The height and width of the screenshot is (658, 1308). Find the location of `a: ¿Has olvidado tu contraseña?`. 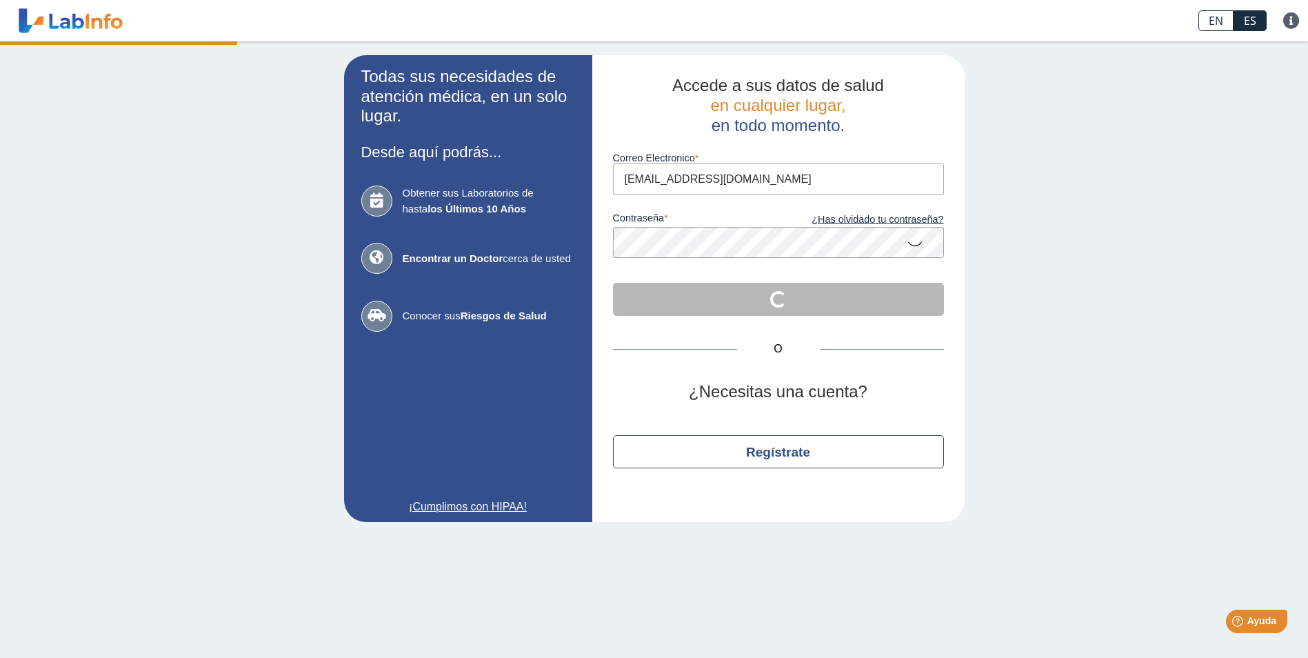

a: ¿Has olvidado tu contraseña? is located at coordinates (861, 220).